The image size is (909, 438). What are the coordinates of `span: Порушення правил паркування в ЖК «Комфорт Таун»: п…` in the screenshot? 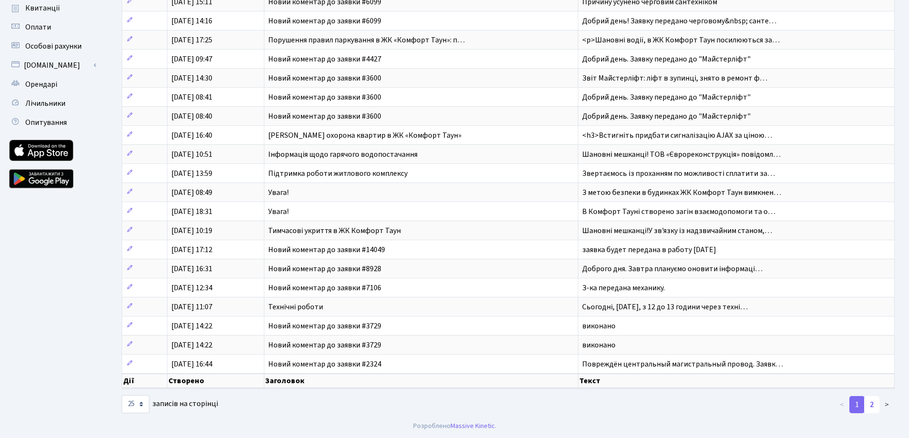 It's located at (366, 40).